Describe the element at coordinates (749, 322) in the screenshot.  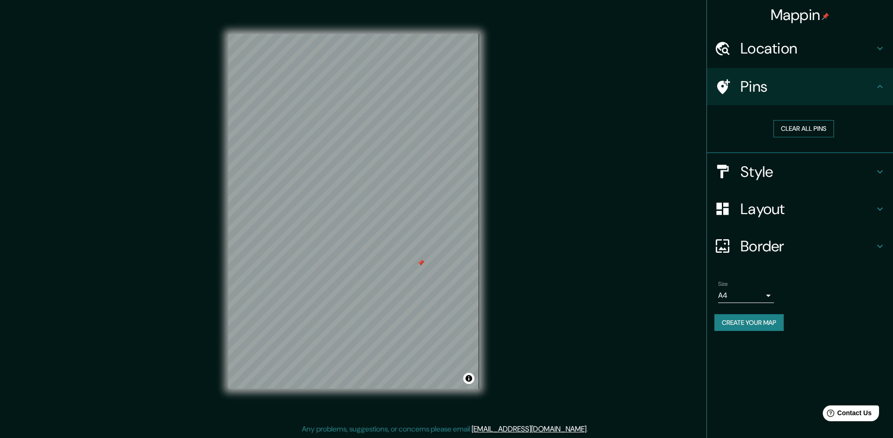
I see `button: Create your map` at that location.